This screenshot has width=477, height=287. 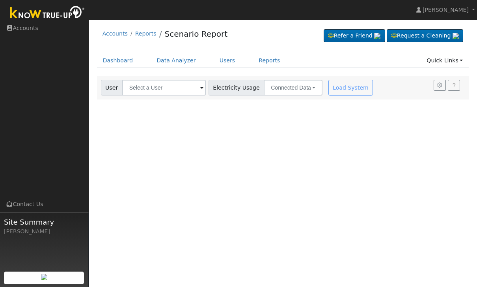 What do you see at coordinates (47, 13) in the screenshot?
I see `img: Know True-Up` at bounding box center [47, 13].